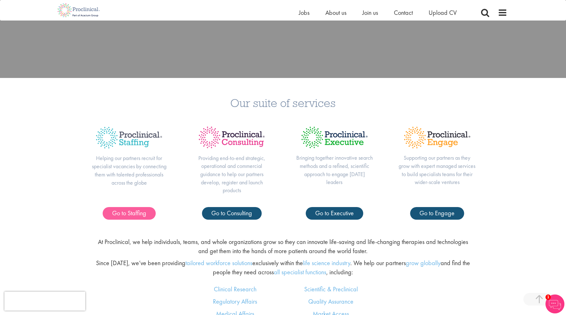 The width and height of the screenshot is (566, 315). I want to click on h3: Our suite of services, so click(283, 103).